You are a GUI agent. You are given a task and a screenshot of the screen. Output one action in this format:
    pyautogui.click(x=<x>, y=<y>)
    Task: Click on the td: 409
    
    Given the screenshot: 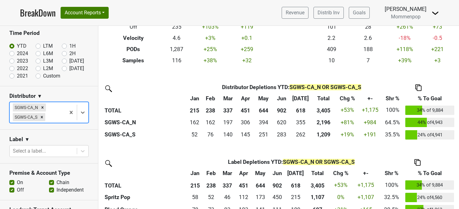 What is the action you would take?
    pyautogui.click(x=331, y=49)
    